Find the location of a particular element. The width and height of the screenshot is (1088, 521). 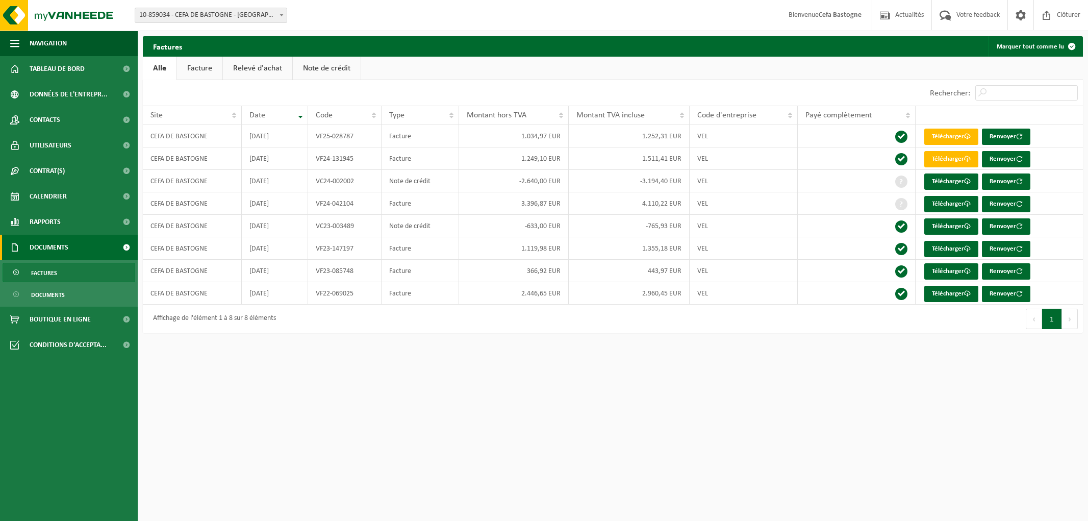

td: 1.119,98 EUR is located at coordinates (514, 248).